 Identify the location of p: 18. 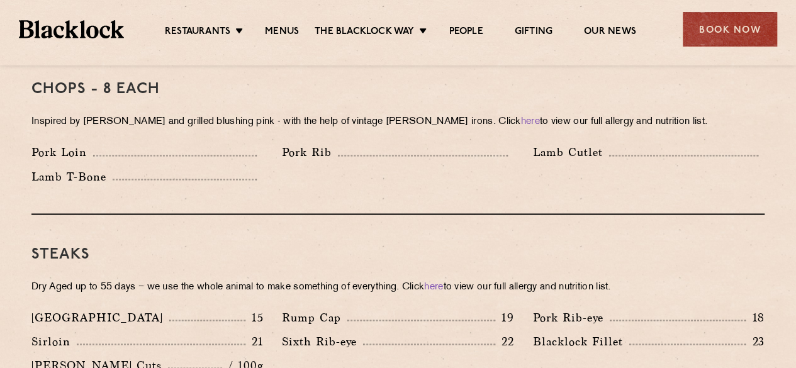
(755, 317).